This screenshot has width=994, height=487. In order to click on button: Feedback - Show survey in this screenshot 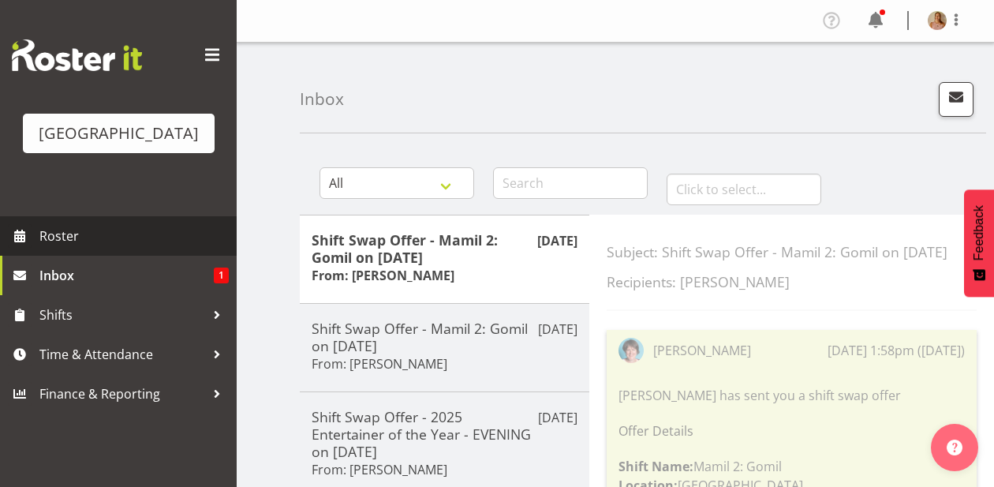, I will do `click(979, 243)`.